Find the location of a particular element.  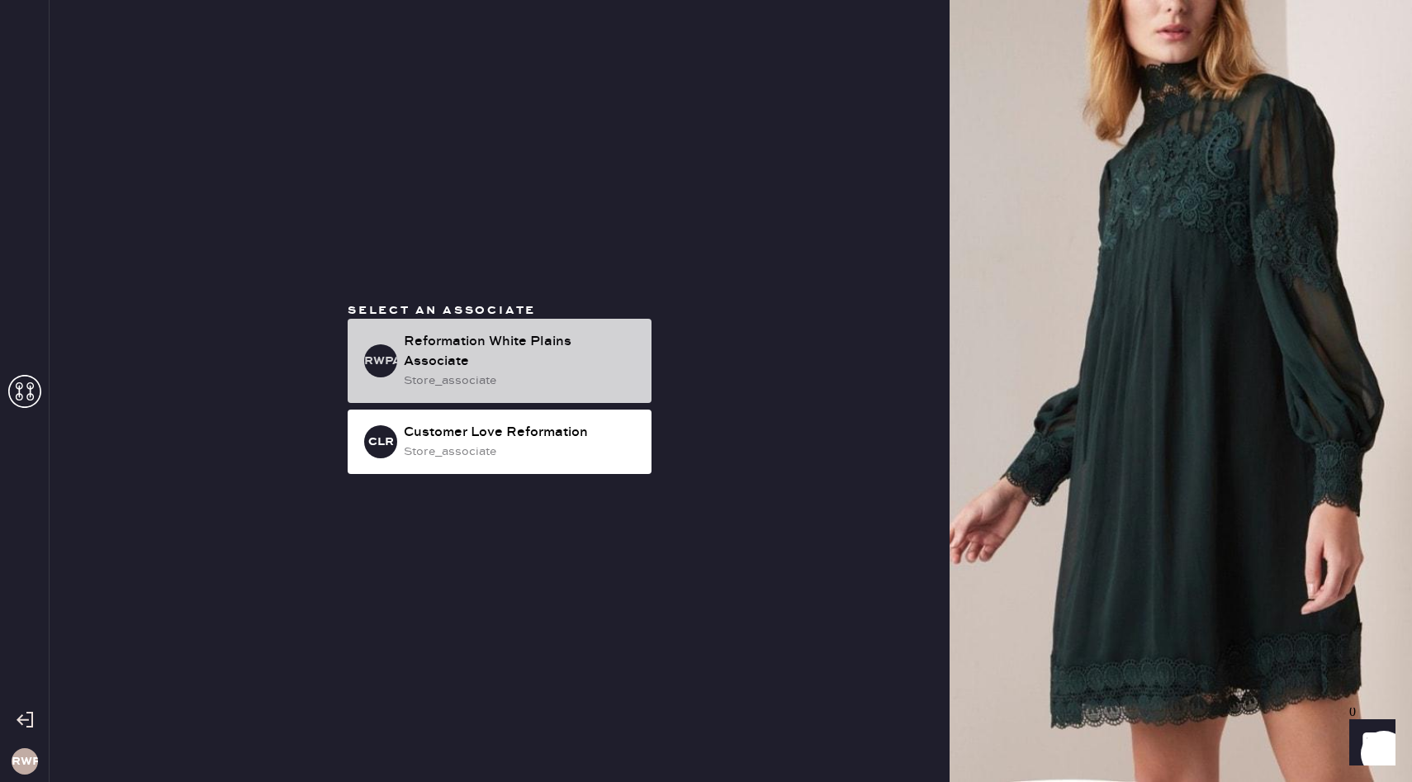

h3: RWP is located at coordinates (25, 761).